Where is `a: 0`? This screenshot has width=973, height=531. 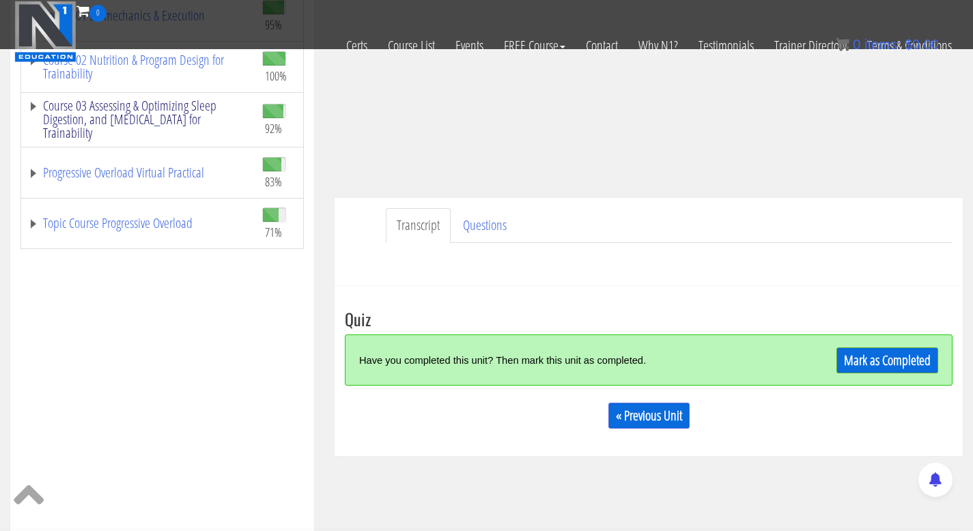
a: 0 is located at coordinates (92, 10).